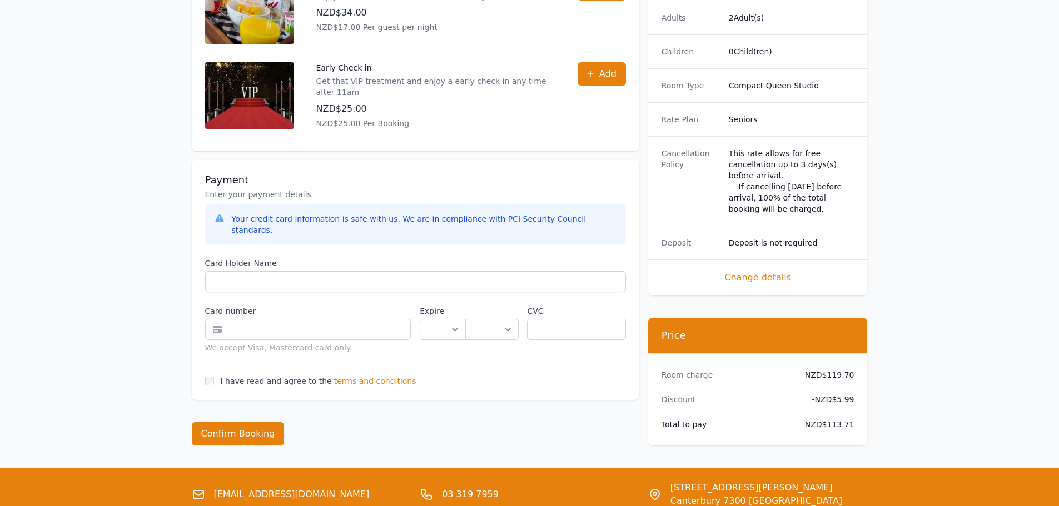 This screenshot has height=506, width=1059. I want to click on span: Add, so click(608, 74).